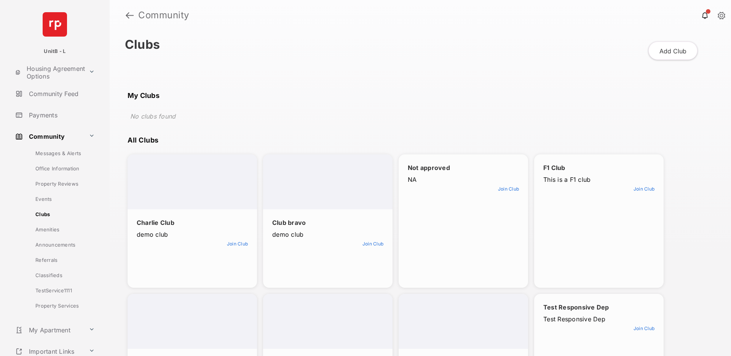  I want to click on div: Community, so click(61, 232).